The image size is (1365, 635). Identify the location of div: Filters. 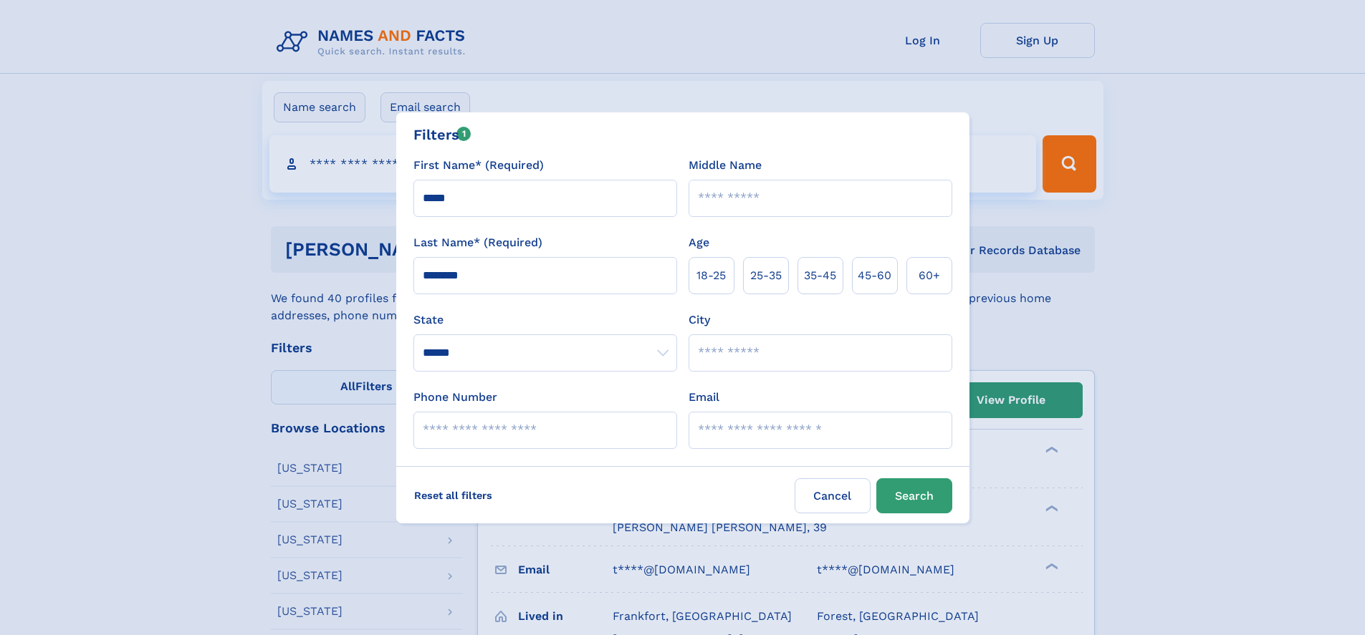
(442, 135).